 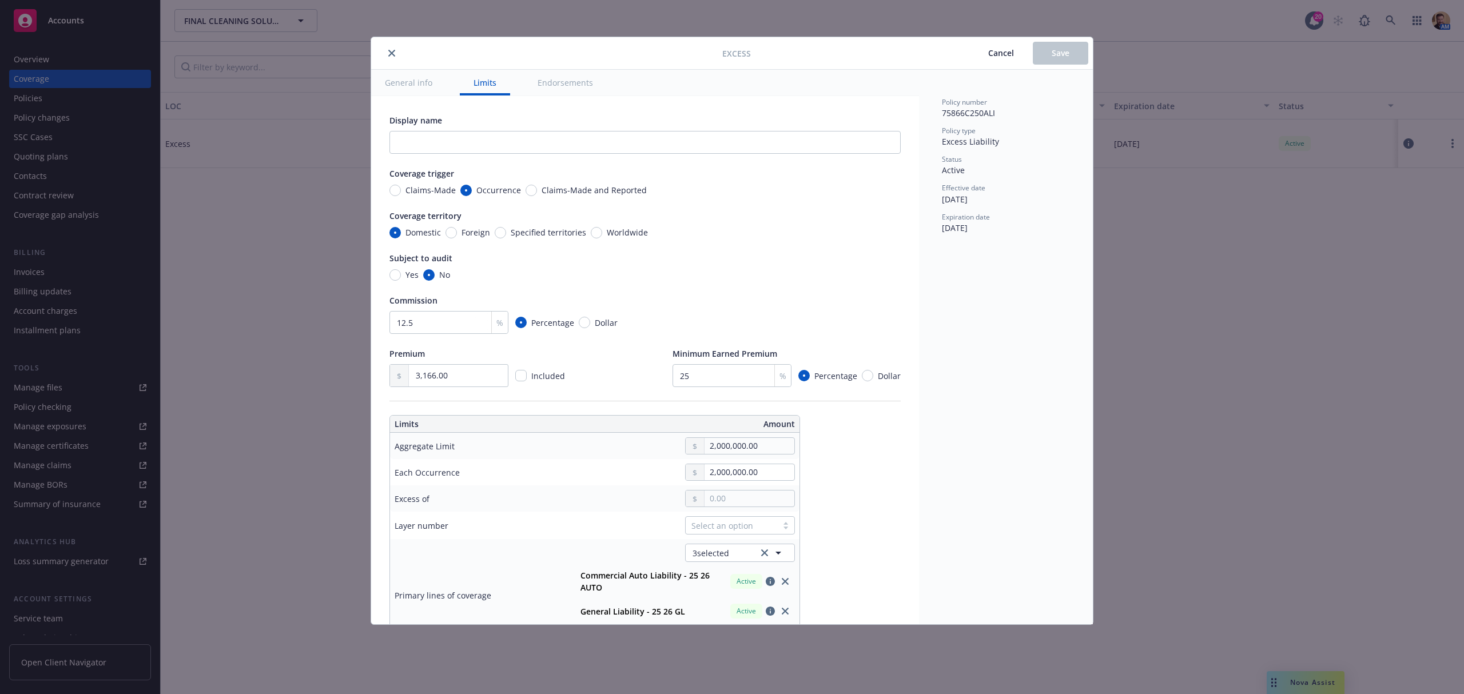 What do you see at coordinates (443, 595) in the screenshot?
I see `div: Primary lines of coverage` at bounding box center [443, 595].